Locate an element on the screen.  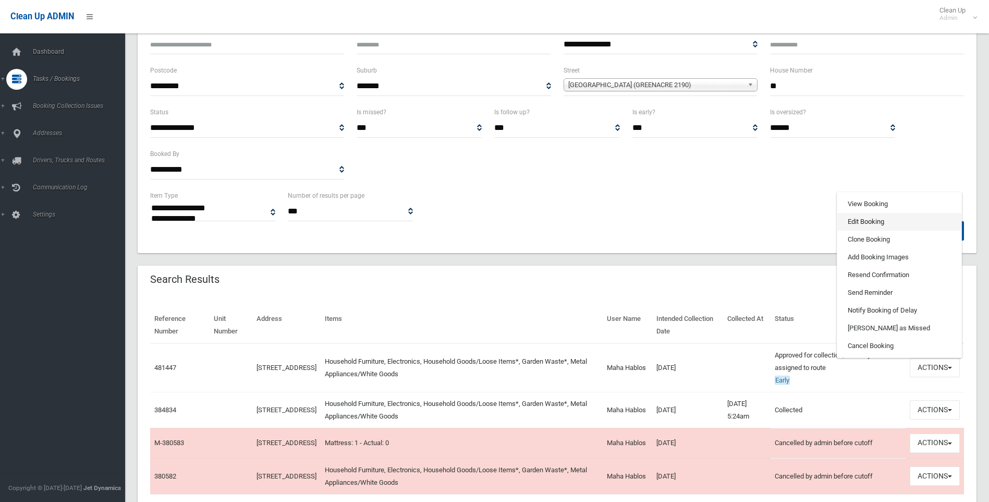
a: Add Booking Images is located at coordinates (900, 257).